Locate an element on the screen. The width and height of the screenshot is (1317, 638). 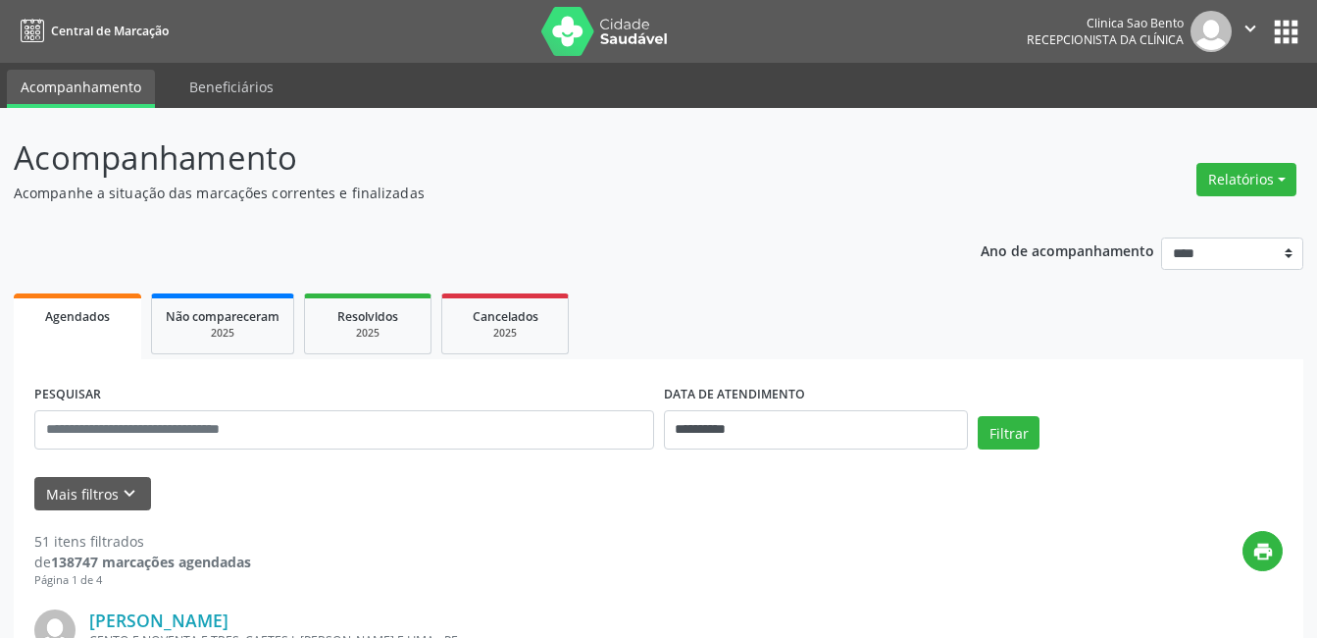
p: Ano de acompanhamento is located at coordinates (1067, 249).